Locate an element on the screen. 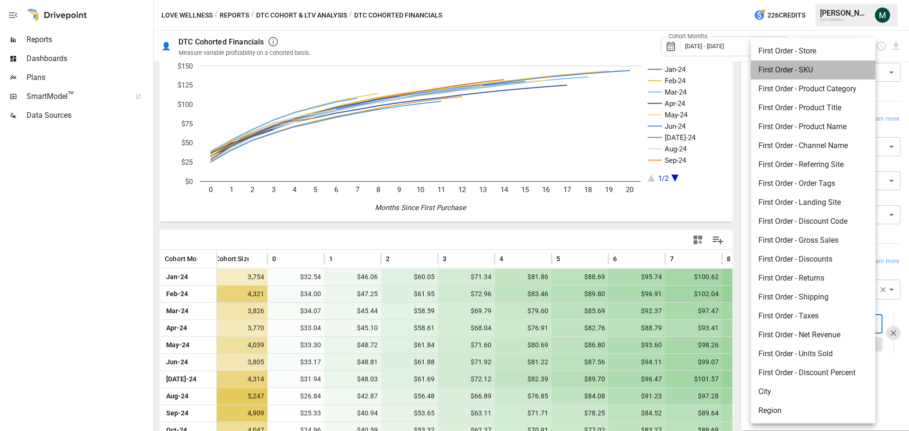  li: First Order - Product Title is located at coordinates (813, 108).